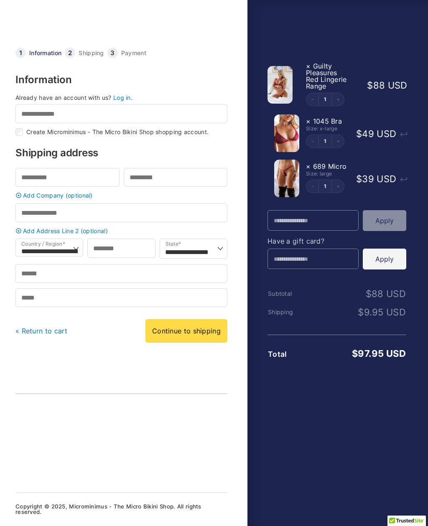  I want to click on img: Guilty Pleasures Red 689 Micro 01, so click(287, 178).